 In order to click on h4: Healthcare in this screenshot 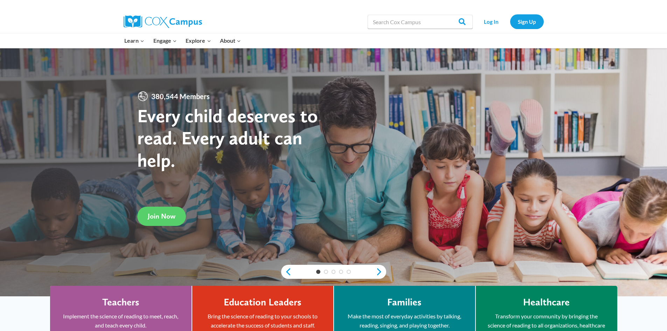, I will do `click(546, 302)`.